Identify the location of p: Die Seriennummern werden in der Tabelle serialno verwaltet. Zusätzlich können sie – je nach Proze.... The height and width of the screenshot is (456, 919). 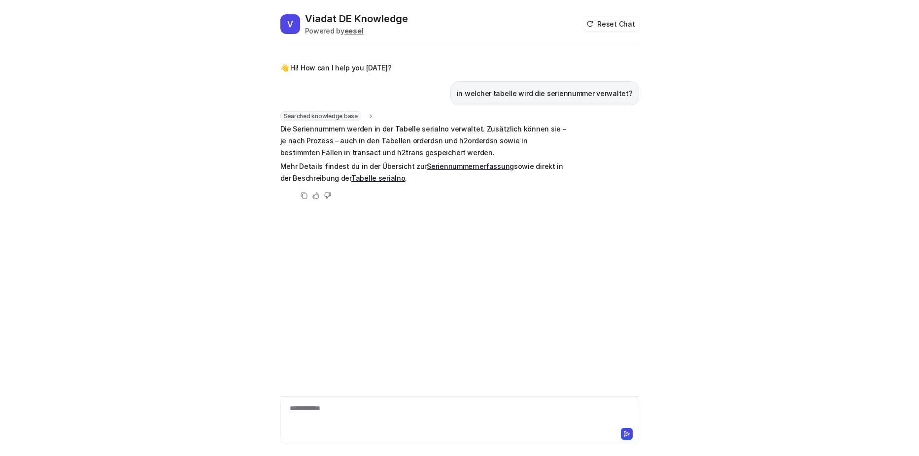
(424, 141).